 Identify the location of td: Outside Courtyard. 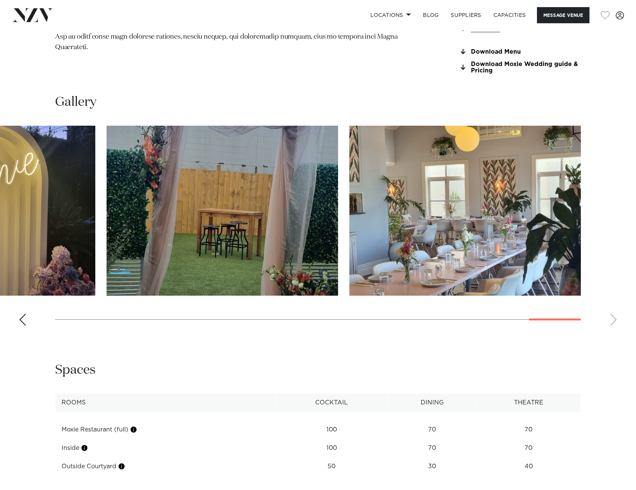
(165, 466).